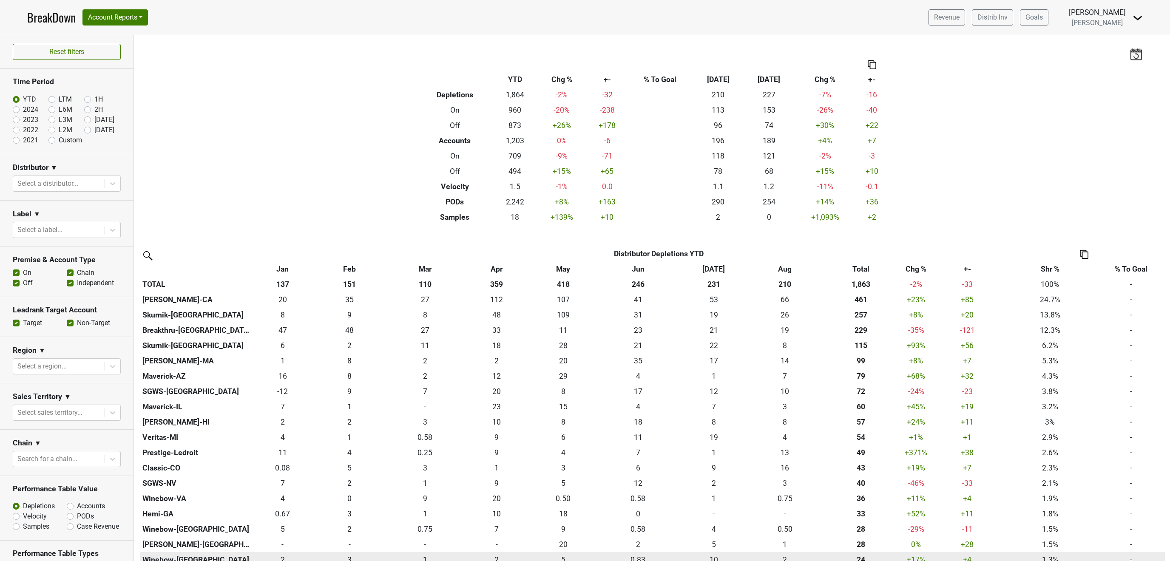  What do you see at coordinates (563, 330) in the screenshot?
I see `div: 11` at bounding box center [563, 330].